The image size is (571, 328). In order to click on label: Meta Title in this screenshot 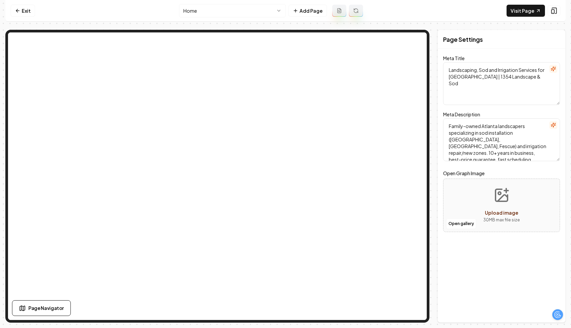, I will do `click(454, 58)`.